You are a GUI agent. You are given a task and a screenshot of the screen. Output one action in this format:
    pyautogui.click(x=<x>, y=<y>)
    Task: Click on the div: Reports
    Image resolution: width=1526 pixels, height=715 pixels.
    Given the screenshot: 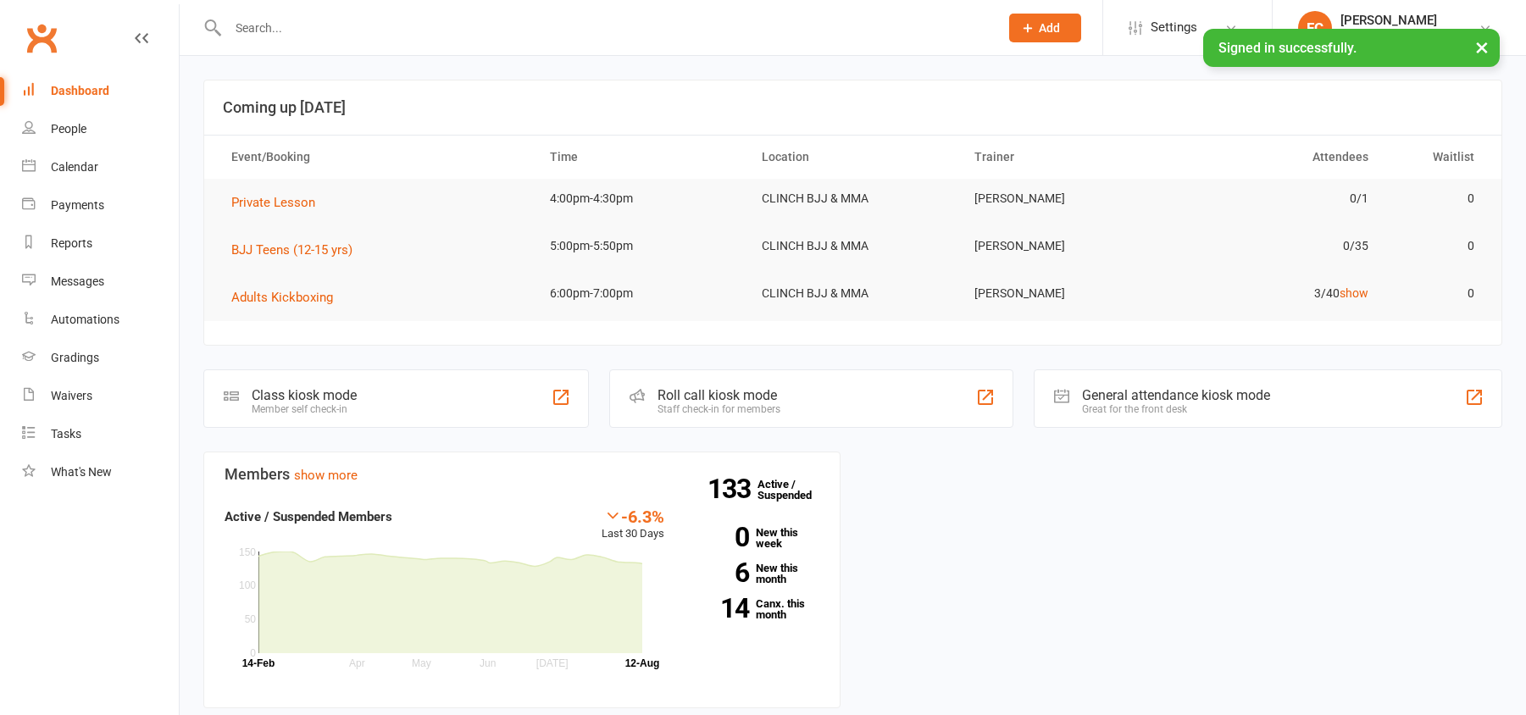 What is the action you would take?
    pyautogui.click(x=71, y=243)
    